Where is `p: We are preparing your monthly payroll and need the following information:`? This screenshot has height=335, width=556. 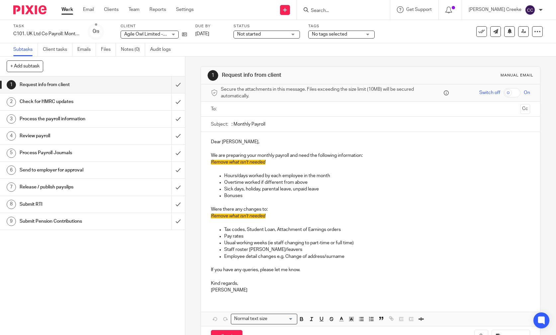 p: We are preparing your monthly payroll and need the following information: is located at coordinates (370, 155).